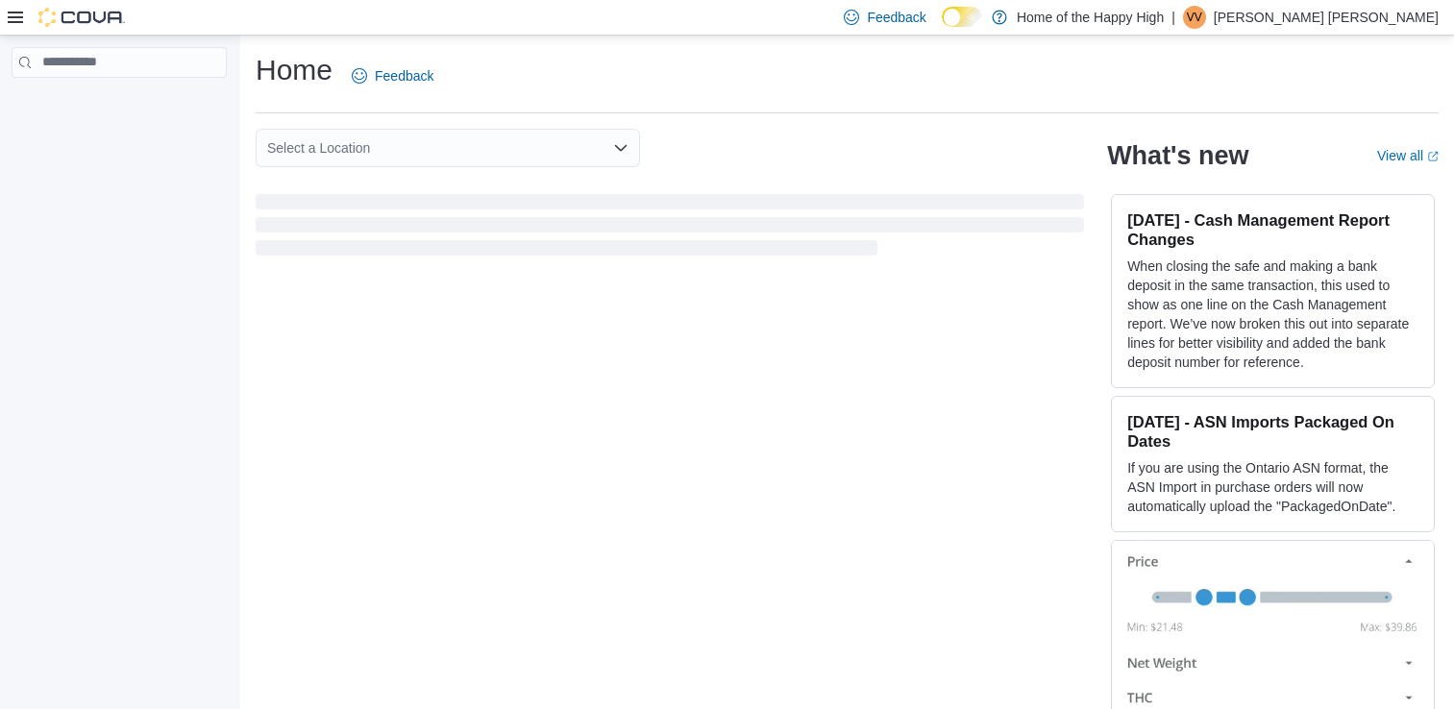 The image size is (1454, 709). I want to click on span: Dark Mode, so click(942, 27).